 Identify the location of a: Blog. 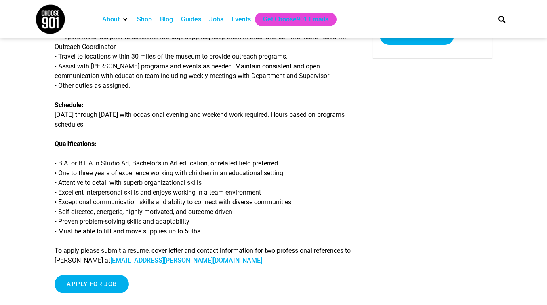
(167, 19).